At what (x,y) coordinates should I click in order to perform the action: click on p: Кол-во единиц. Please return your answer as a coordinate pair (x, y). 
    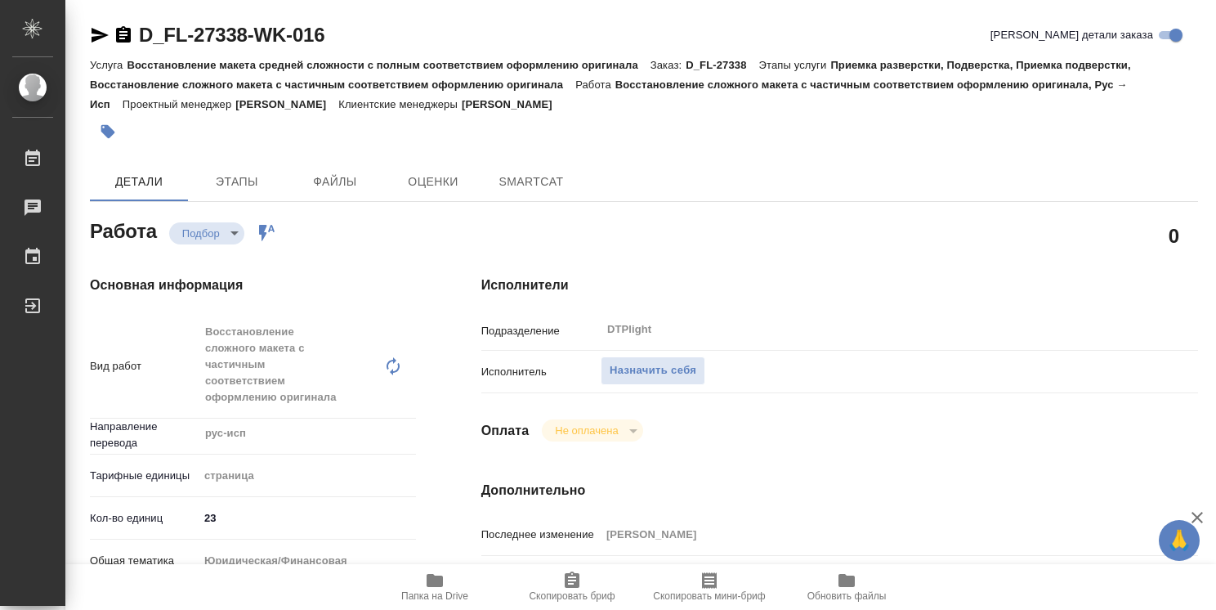
    Looking at the image, I should click on (144, 518).